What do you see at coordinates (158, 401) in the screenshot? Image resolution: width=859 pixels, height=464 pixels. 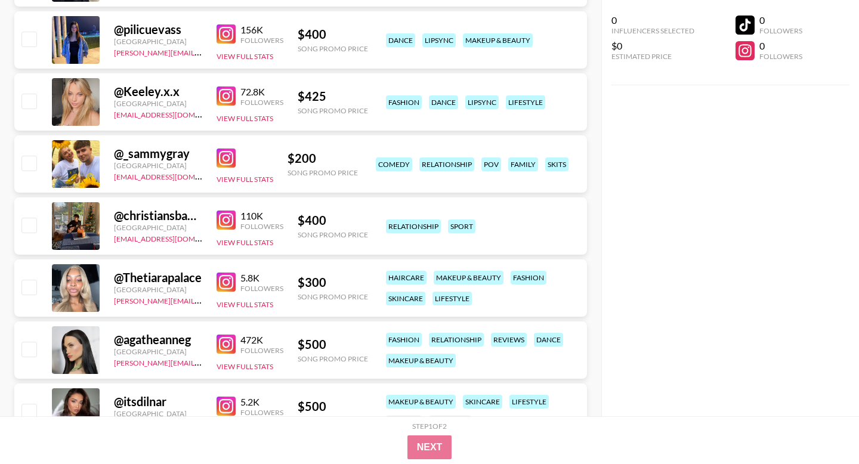 I see `div: @ itsdilnar` at bounding box center [158, 401].